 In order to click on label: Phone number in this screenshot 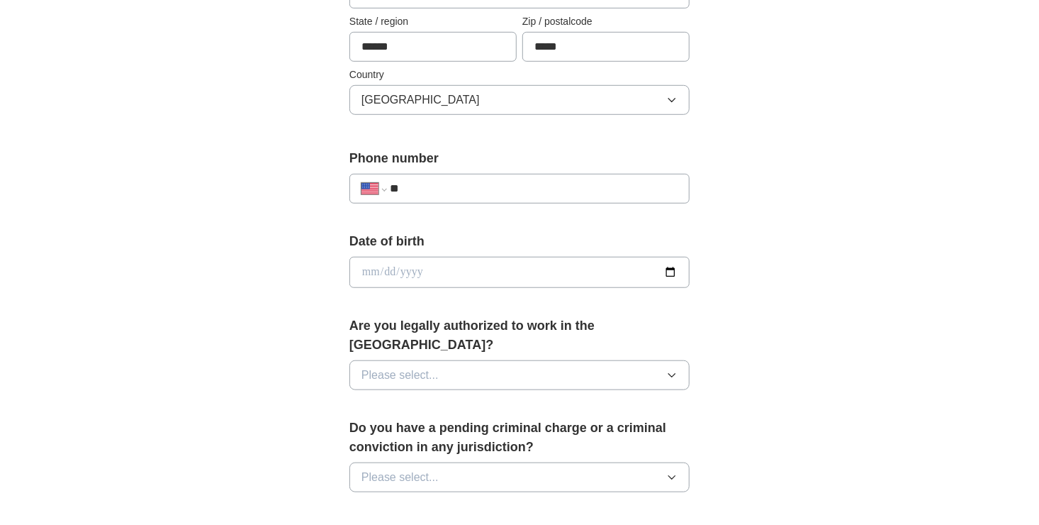, I will do `click(520, 158)`.